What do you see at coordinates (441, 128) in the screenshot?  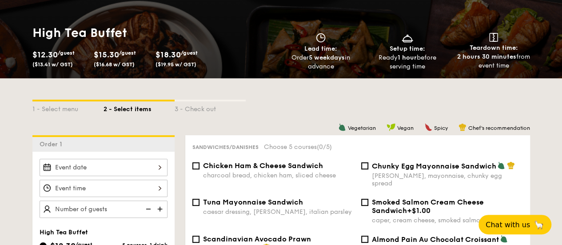 I see `span: Spicy` at bounding box center [441, 128].